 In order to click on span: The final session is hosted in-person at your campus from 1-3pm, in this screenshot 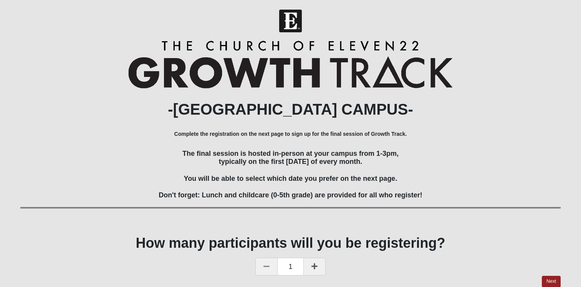, I will do `click(290, 153)`.